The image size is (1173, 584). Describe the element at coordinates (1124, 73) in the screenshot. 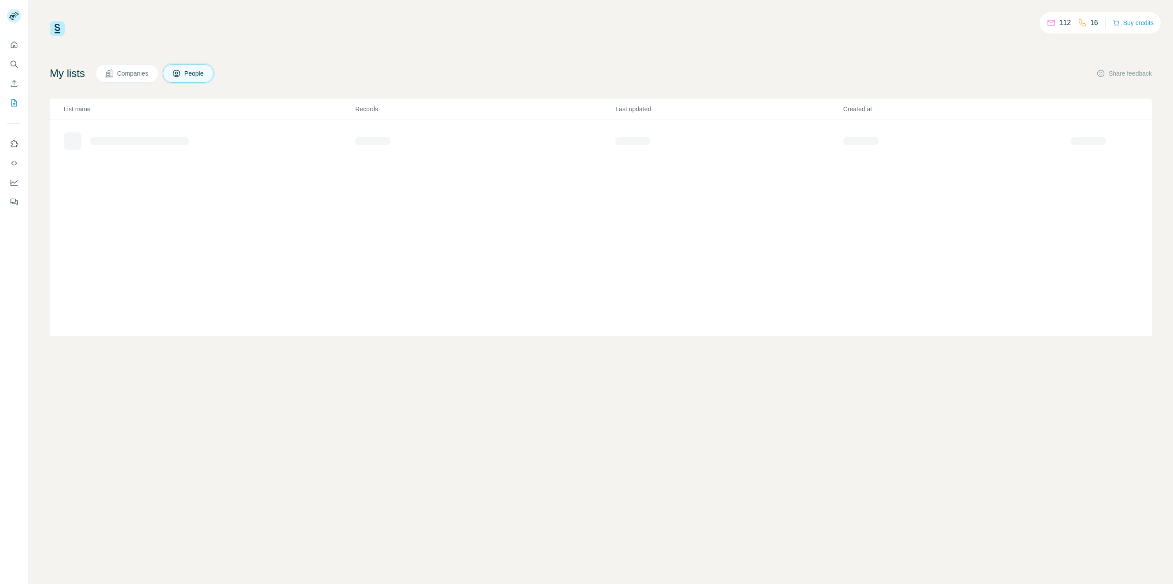

I see `button: Share feedback` at that location.